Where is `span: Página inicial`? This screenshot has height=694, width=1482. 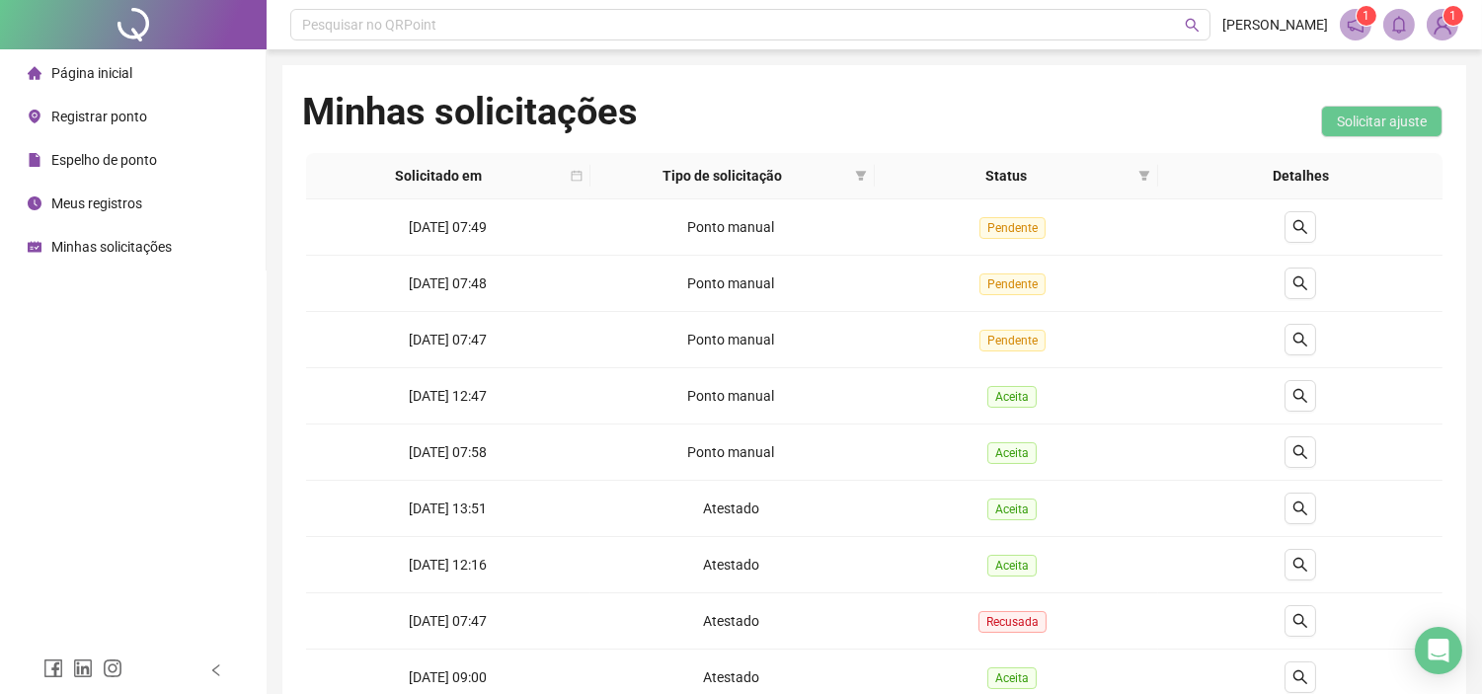 span: Página inicial is located at coordinates (92, 73).